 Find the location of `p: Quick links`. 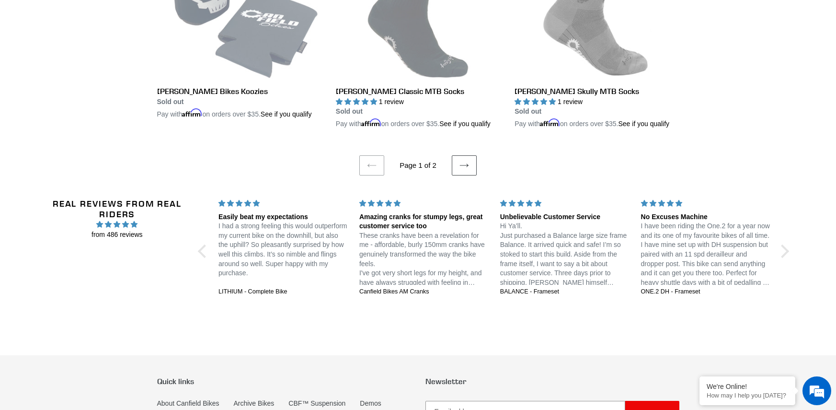

p: Quick links is located at coordinates (284, 381).